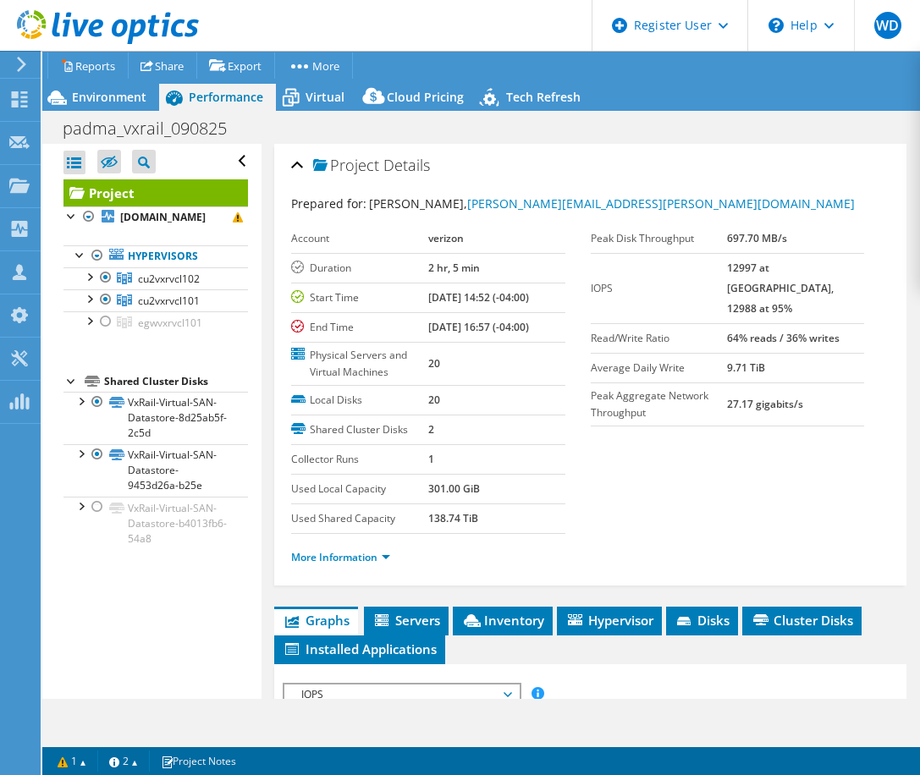  What do you see at coordinates (156, 322) in the screenshot?
I see `a: egwvxrvcl101` at bounding box center [156, 322].